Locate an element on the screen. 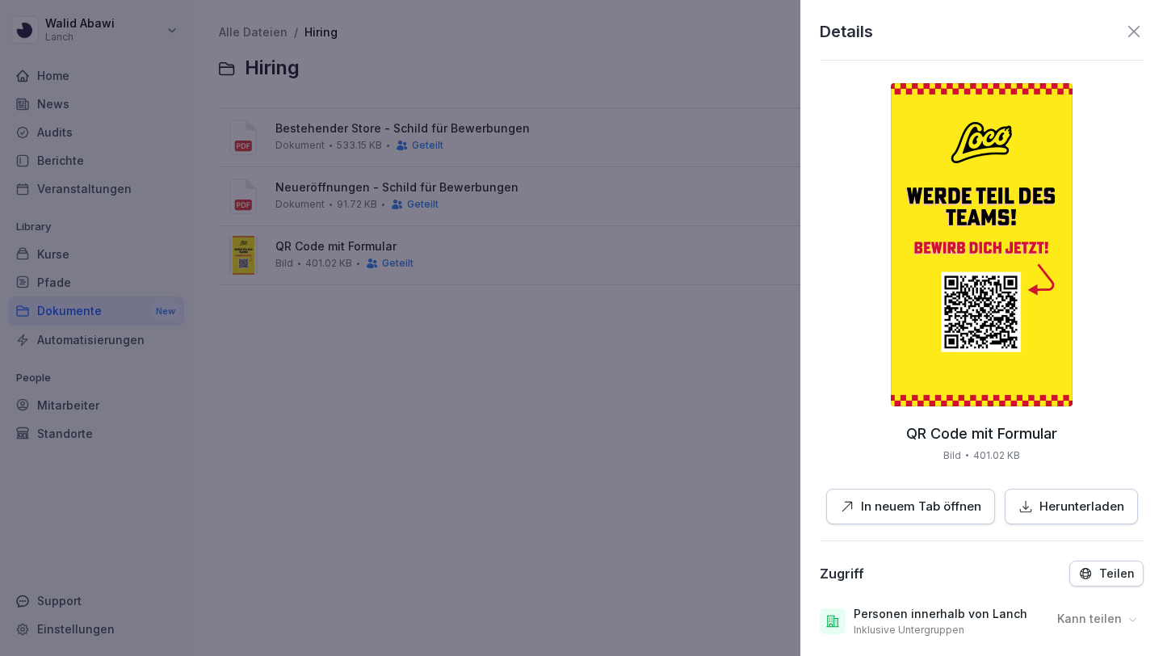  p: Details is located at coordinates (846, 31).